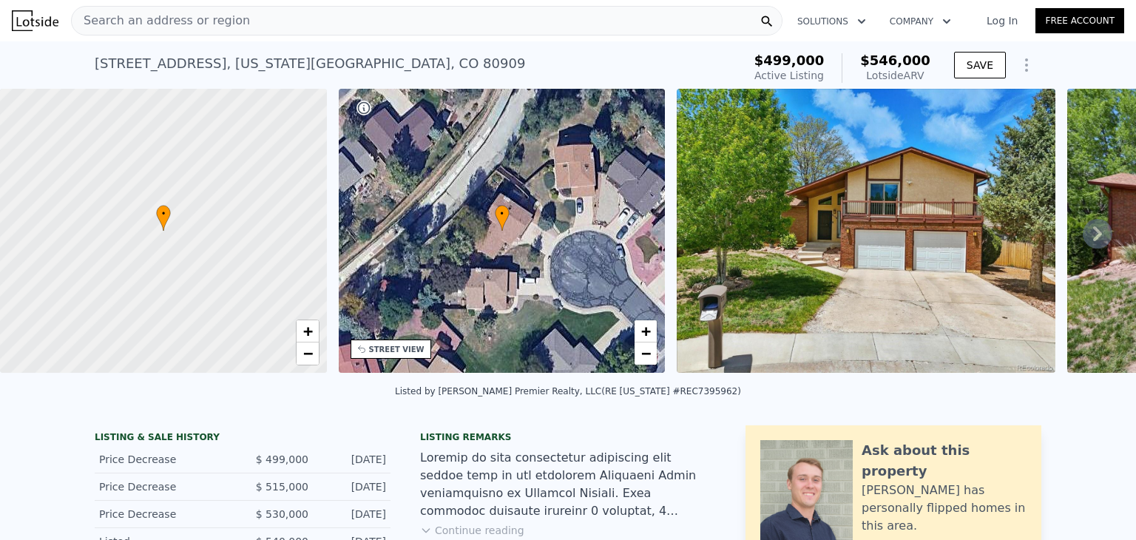 This screenshot has height=540, width=1136. Describe the element at coordinates (243, 439) in the screenshot. I see `div: LISTING & SALE HISTORY` at that location.